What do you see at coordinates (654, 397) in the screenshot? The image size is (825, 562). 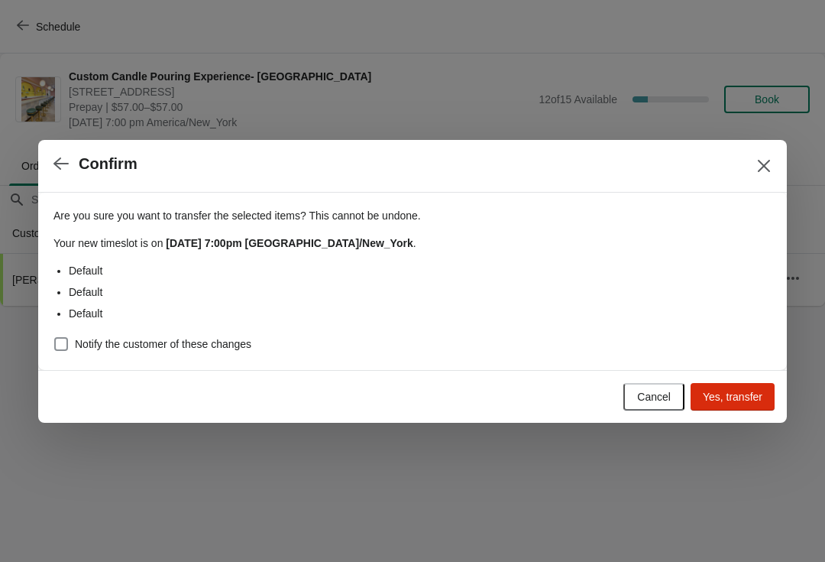 I see `button: Cancel` at bounding box center [654, 397].